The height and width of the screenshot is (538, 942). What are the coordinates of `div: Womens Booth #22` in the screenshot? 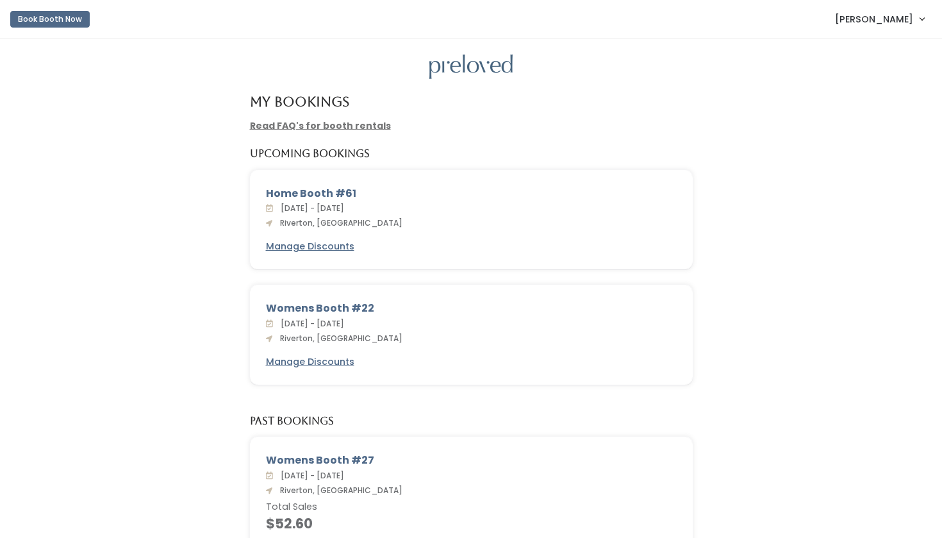 It's located at (471, 308).